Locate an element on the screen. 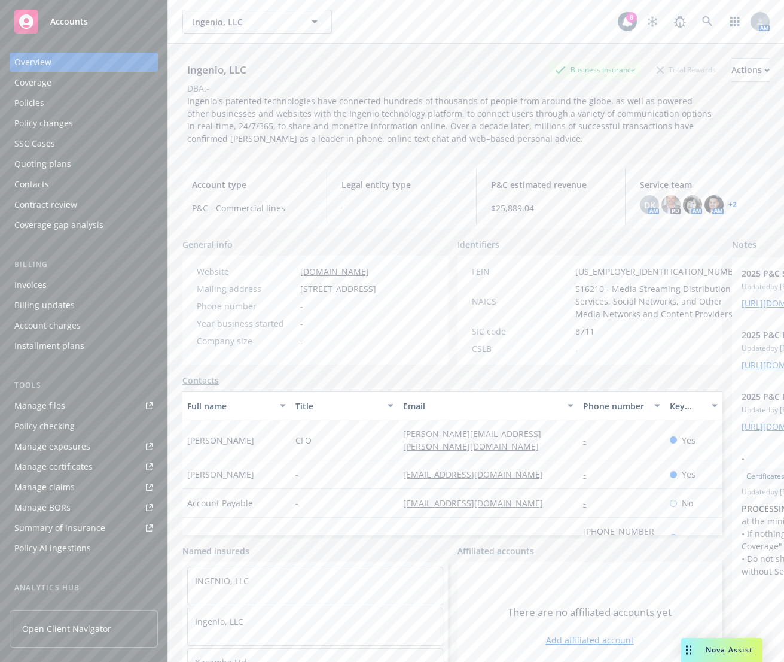 The image size is (784, 662). div: Account charges is located at coordinates (47, 325).